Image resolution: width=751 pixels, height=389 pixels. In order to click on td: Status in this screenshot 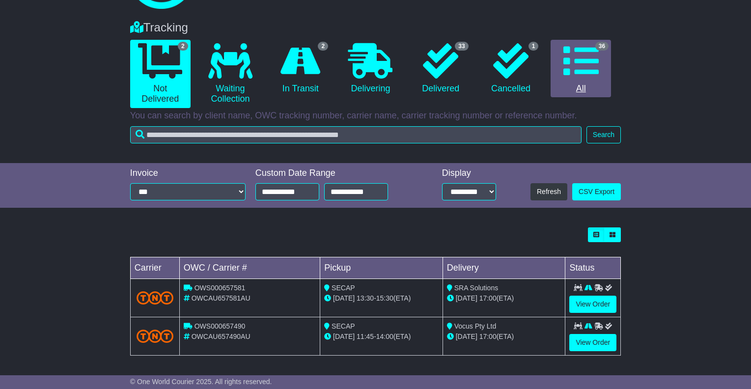, I will do `click(593, 268)`.